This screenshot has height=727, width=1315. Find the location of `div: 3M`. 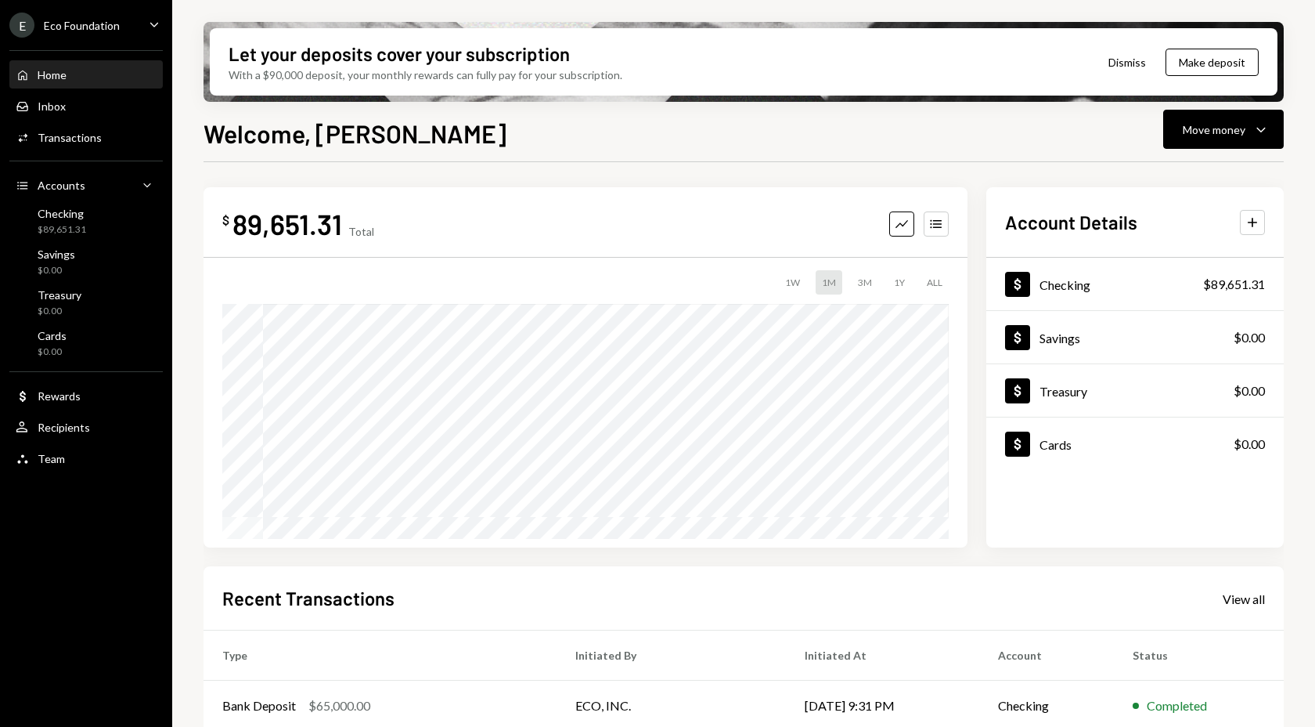

div: 3M is located at coordinates (865, 282).